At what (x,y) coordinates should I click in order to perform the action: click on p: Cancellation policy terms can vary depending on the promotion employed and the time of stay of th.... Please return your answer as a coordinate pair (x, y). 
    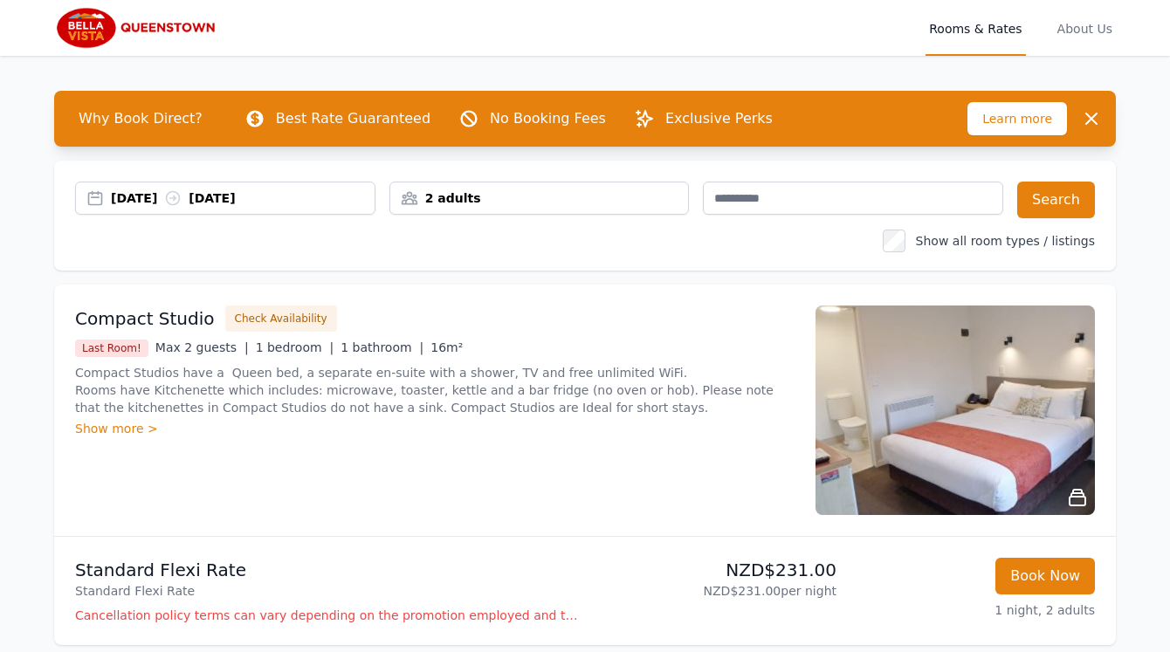
    Looking at the image, I should click on (326, 615).